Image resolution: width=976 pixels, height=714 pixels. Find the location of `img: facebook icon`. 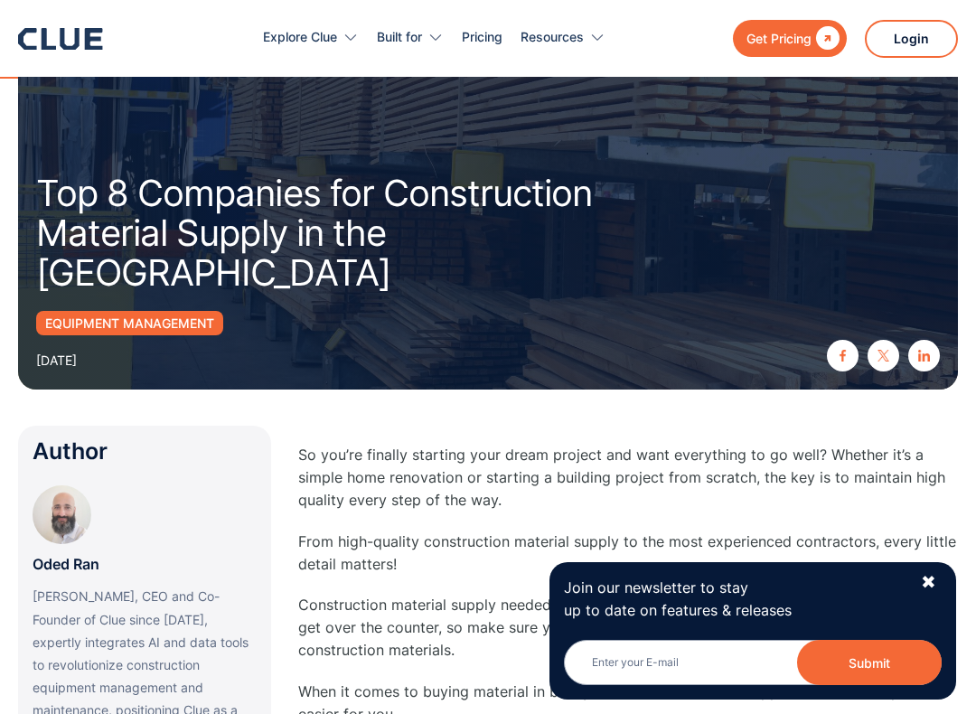

img: facebook icon is located at coordinates (842, 355).